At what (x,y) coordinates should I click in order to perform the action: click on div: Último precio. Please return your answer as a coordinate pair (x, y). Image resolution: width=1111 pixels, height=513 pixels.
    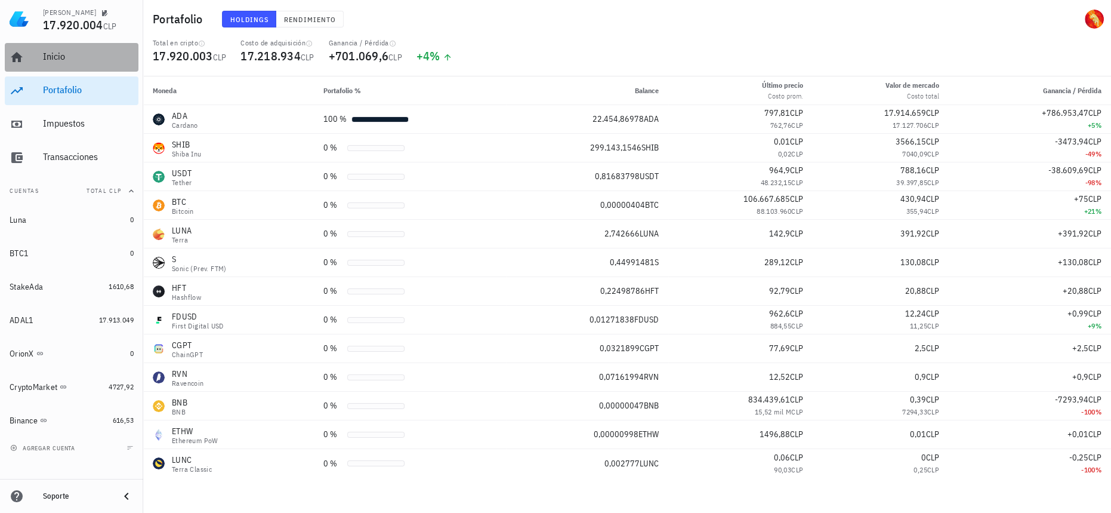
    Looking at the image, I should click on (782, 85).